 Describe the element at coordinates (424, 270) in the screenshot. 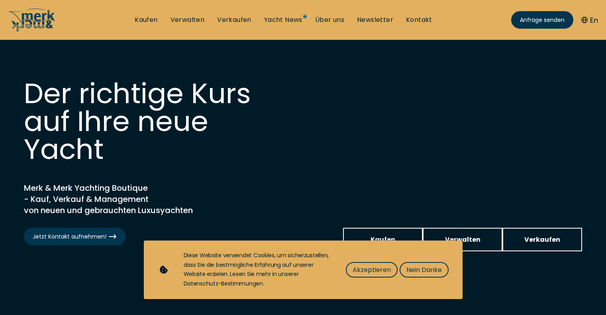

I see `span: Nein Danke` at that location.